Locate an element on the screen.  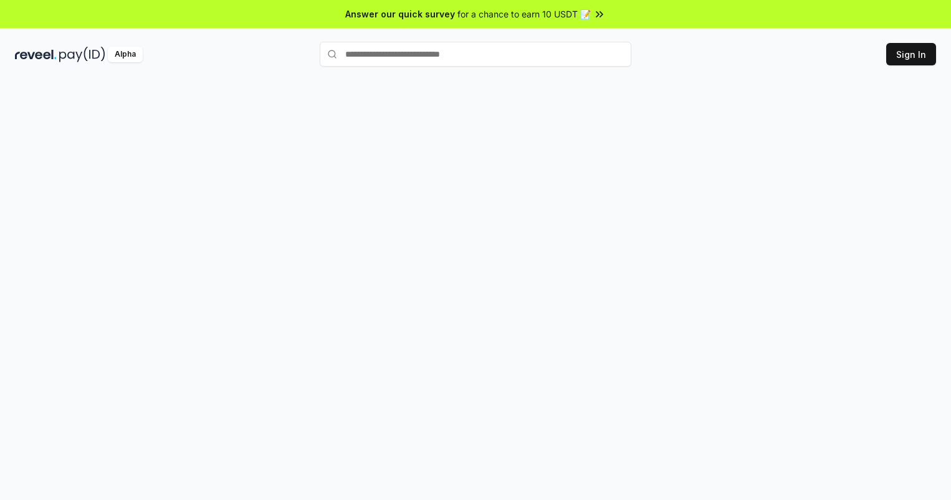
button: Sign In is located at coordinates (911, 54).